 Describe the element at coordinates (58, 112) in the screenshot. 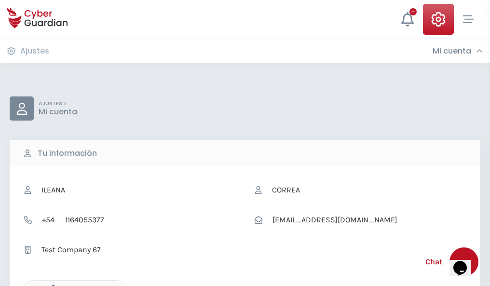

I see `p: Mi cuenta` at that location.